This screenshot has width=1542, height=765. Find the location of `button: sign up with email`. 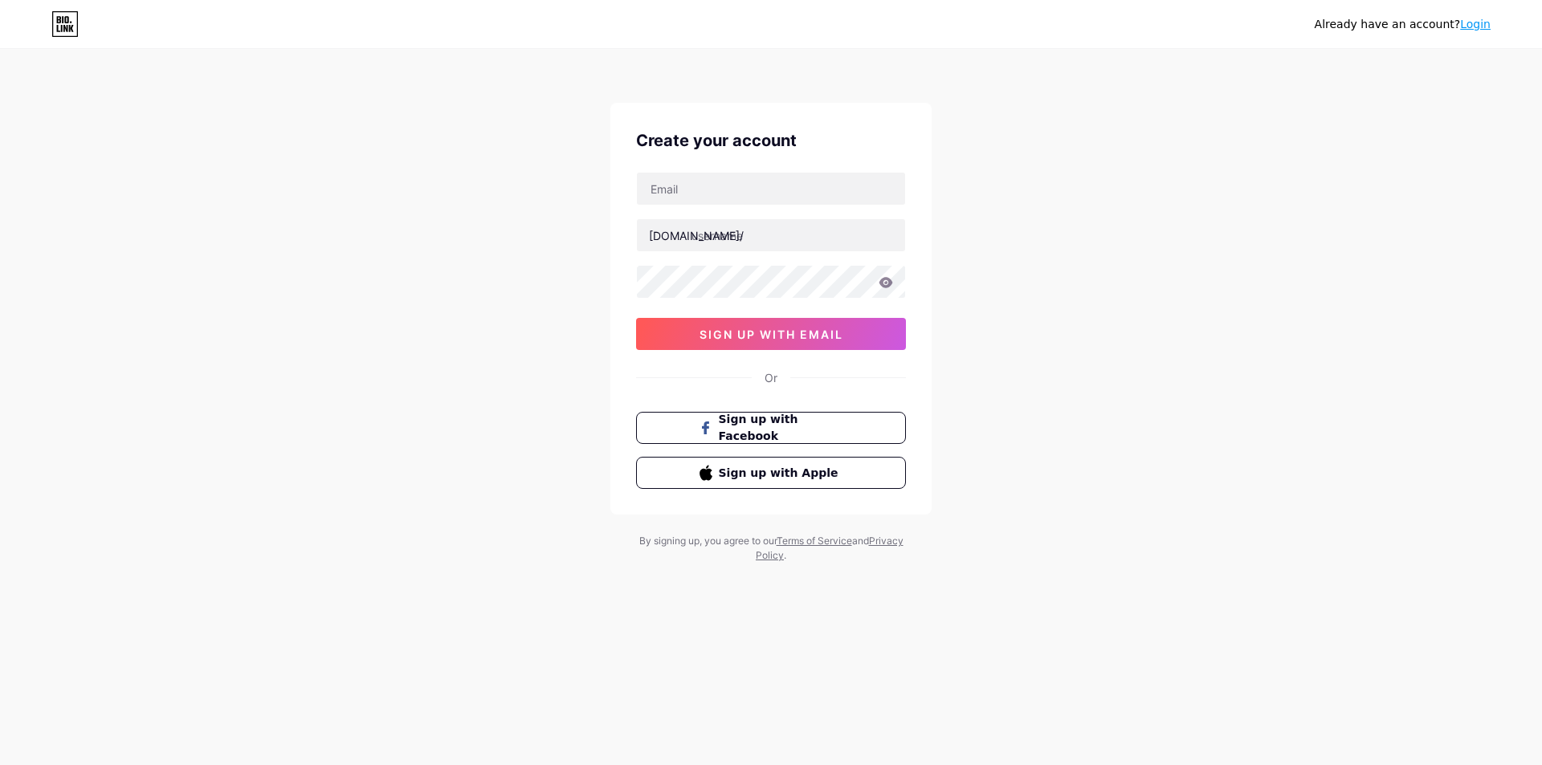

button: sign up with email is located at coordinates (771, 334).